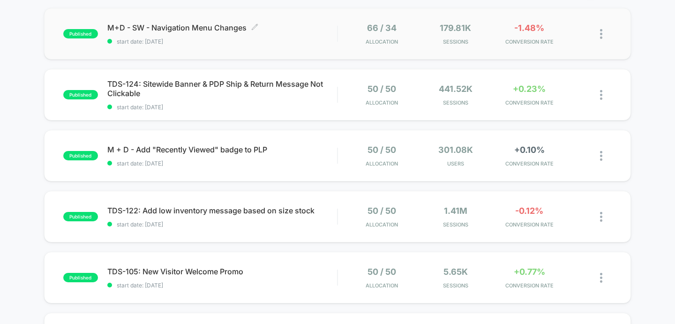 The image size is (675, 324). Describe the element at coordinates (222, 210) in the screenshot. I see `span: TDS-122: Add low inventory message based on size stock` at that location.